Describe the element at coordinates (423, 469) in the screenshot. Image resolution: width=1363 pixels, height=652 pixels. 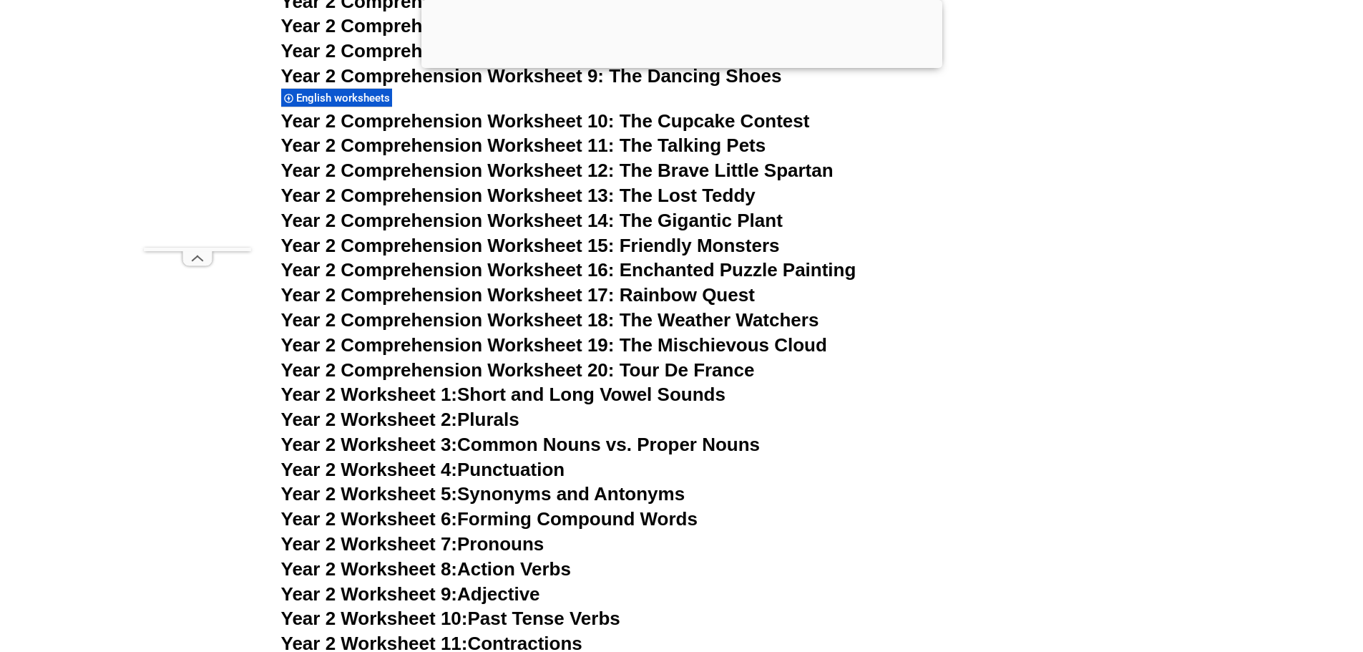
I see `a: Year 2 Worksheet 4:Punctuation` at that location.